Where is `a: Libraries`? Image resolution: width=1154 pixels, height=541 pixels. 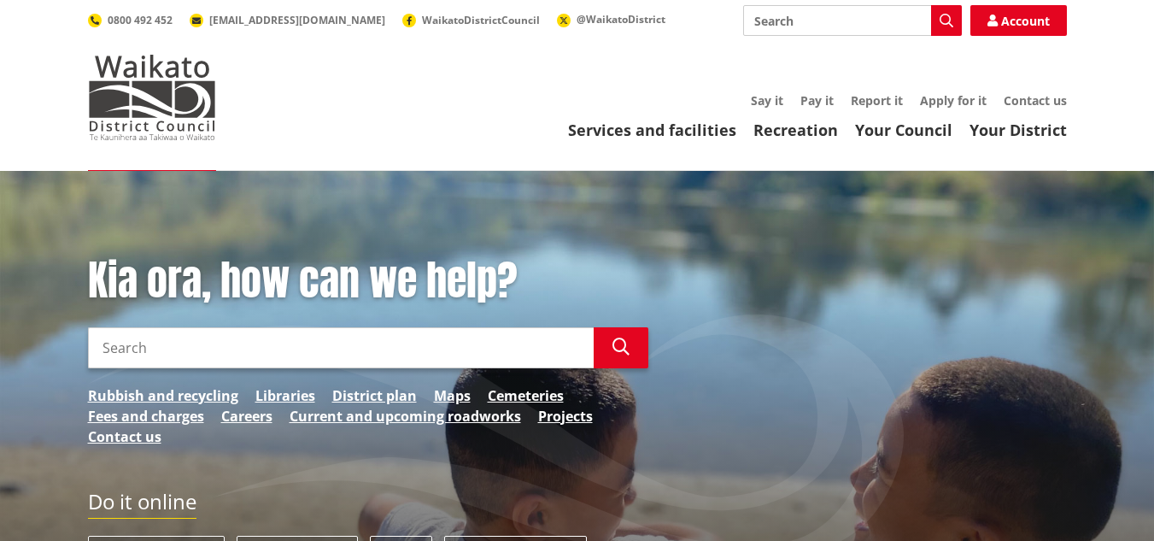
a: Libraries is located at coordinates (285, 395).